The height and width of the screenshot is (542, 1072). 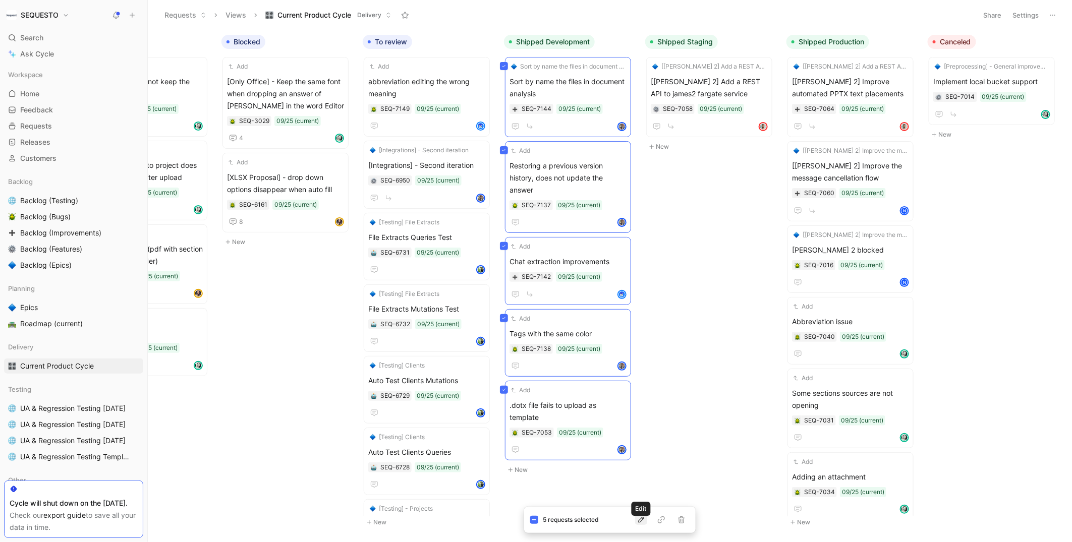 I want to click on button: To review, so click(x=387, y=42).